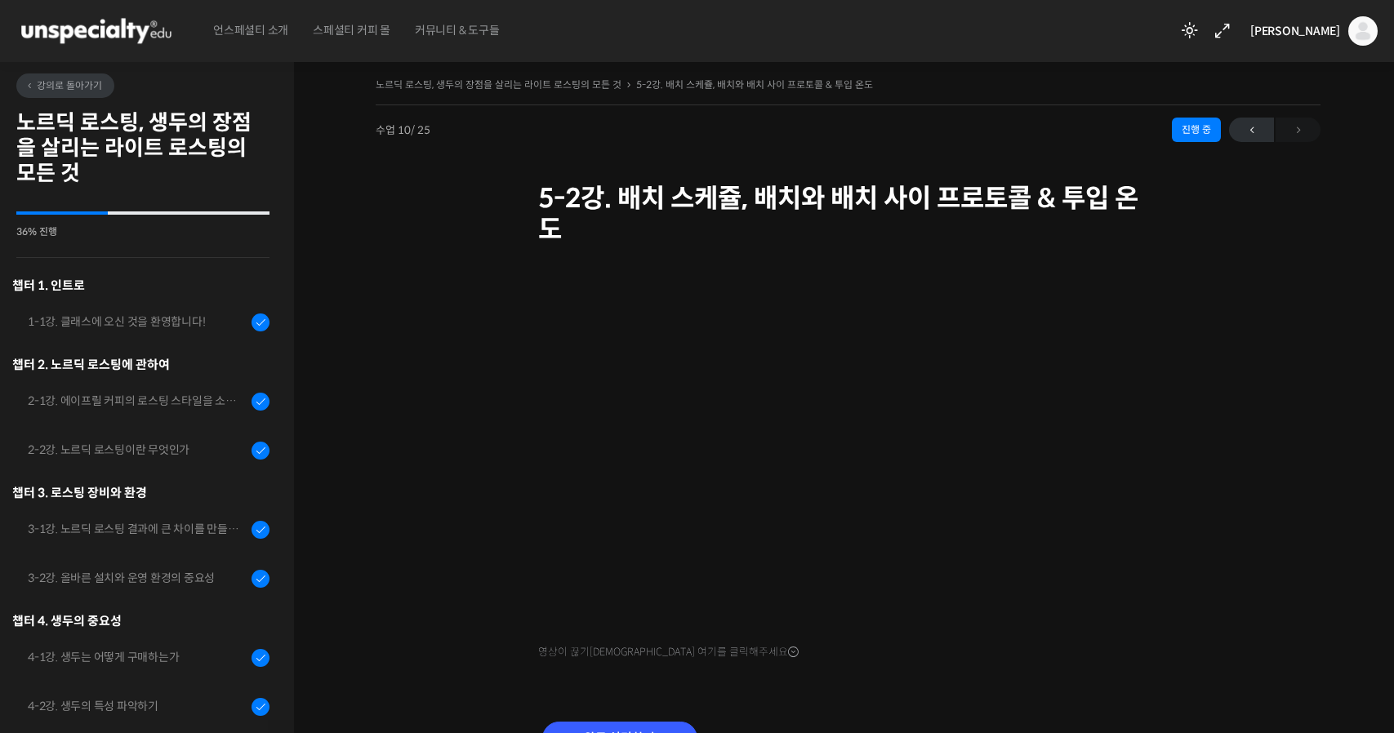 The image size is (1394, 733). Describe the element at coordinates (1251, 130) in the screenshot. I see `a: ←이전` at that location.